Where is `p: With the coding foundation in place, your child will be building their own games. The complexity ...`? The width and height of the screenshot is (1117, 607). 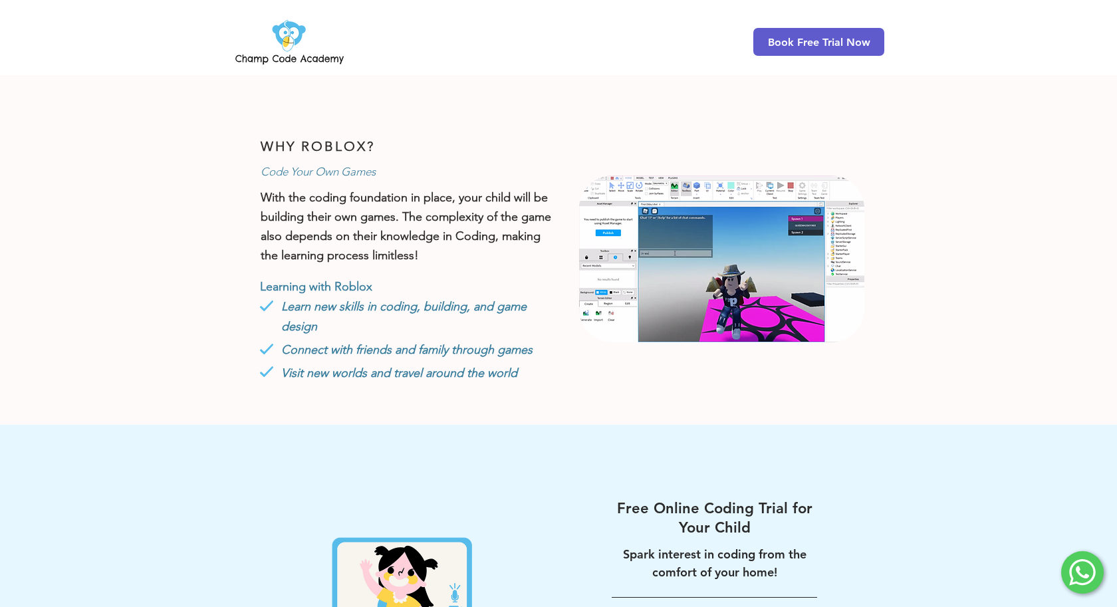
p: With the coding foundation in place, your child will be building their own games. The complexity ... is located at coordinates (410, 226).